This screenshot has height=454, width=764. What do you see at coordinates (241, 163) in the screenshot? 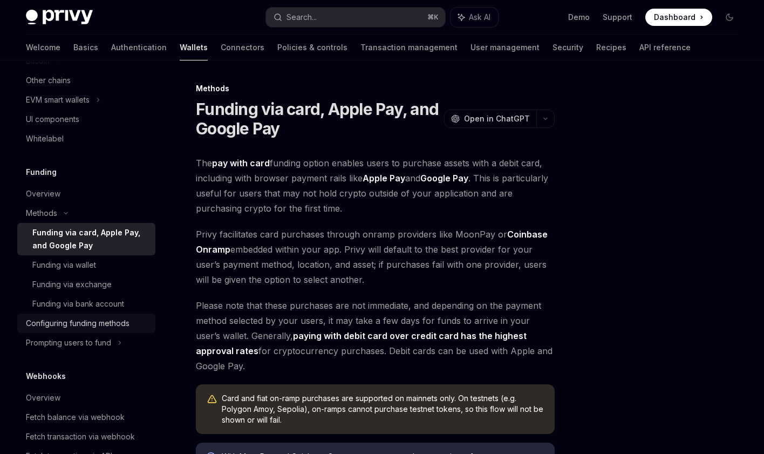
I see `strong: pay with card` at bounding box center [241, 163].